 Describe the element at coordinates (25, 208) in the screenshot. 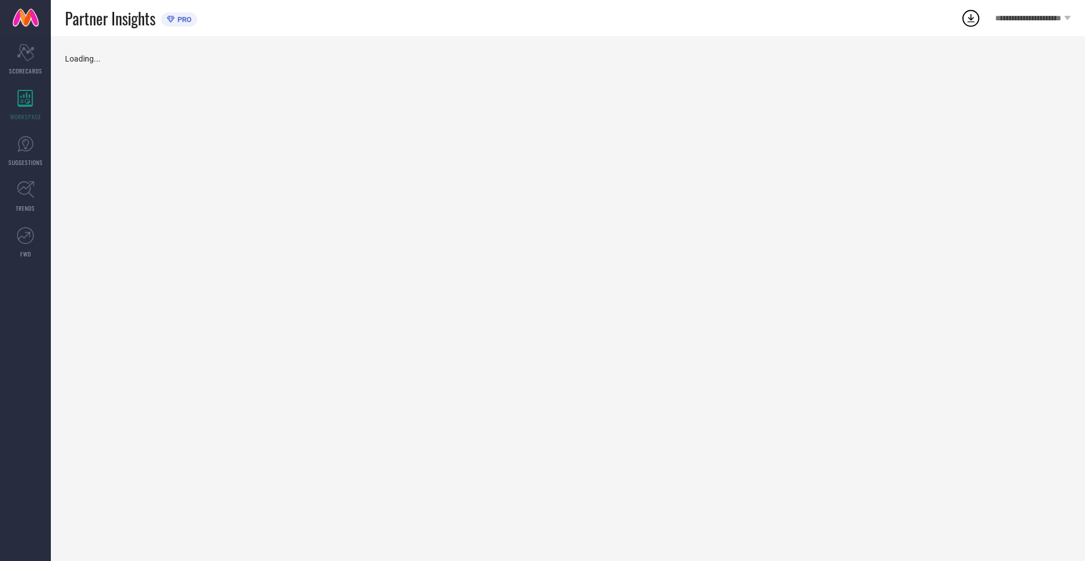

I see `span: TRENDS` at that location.